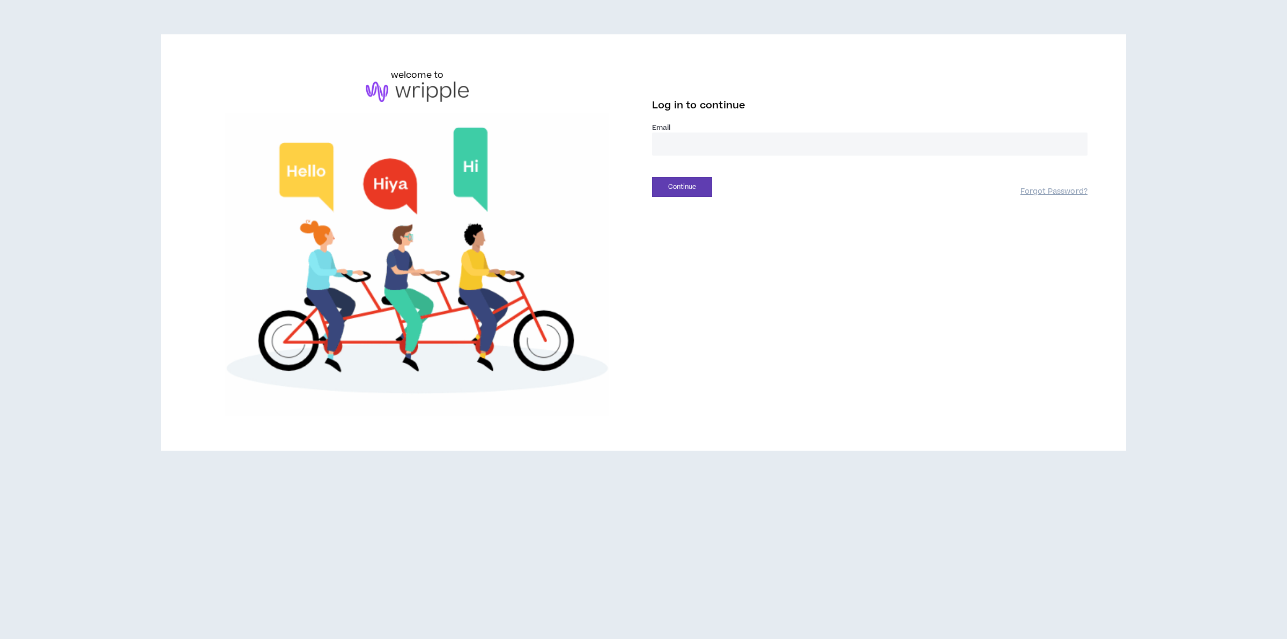 Image resolution: width=1287 pixels, height=639 pixels. I want to click on h6: welcome to, so click(417, 75).